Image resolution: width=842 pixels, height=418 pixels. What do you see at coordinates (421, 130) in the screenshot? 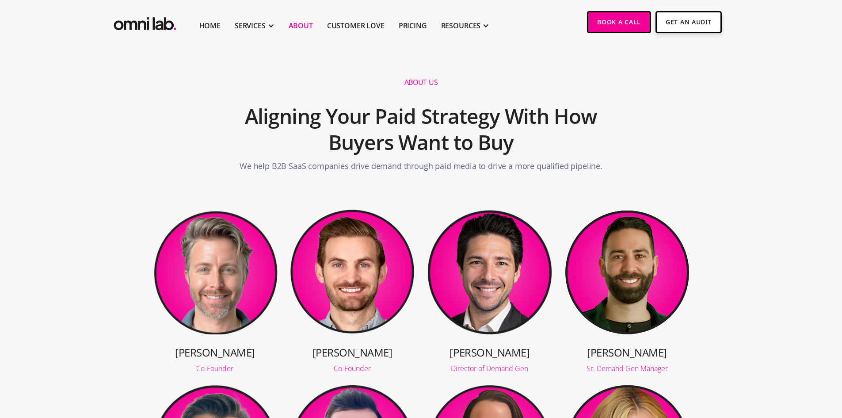
I see `h2: Aligning Your Paid Strategy With How Buyers Want to Buy` at bounding box center [421, 130].